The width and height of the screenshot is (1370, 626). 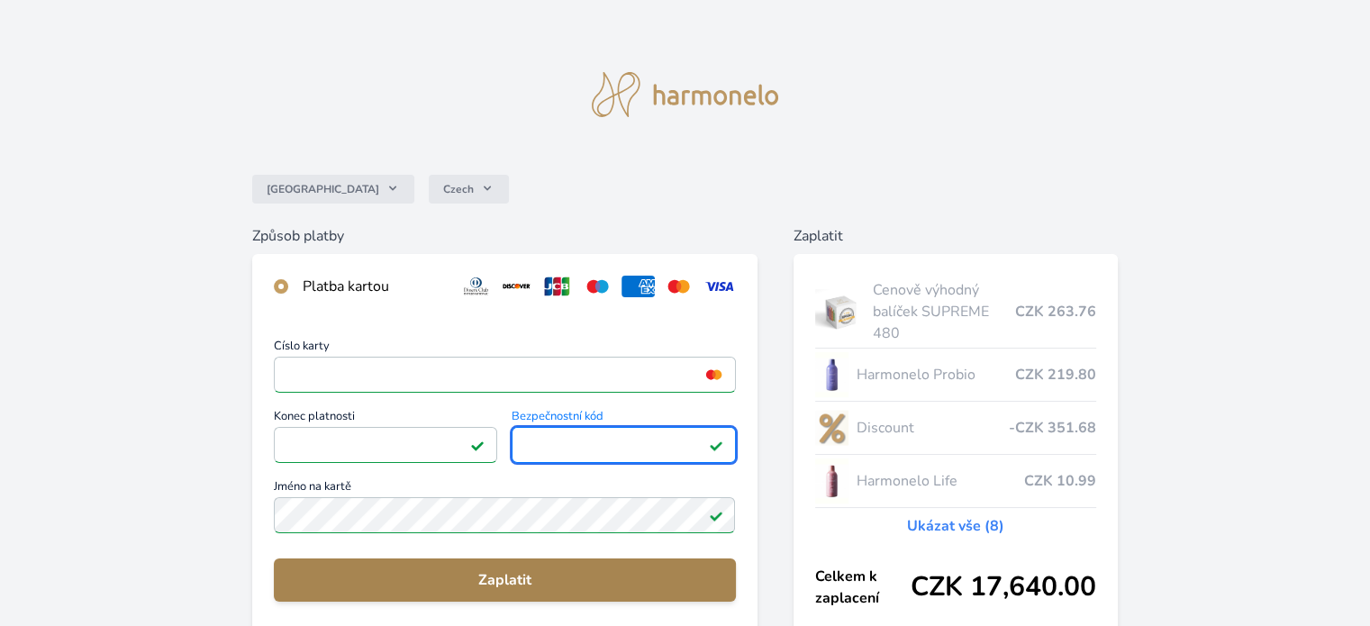 What do you see at coordinates (557, 286) in the screenshot?
I see `img: jcb.svg` at bounding box center [557, 286].